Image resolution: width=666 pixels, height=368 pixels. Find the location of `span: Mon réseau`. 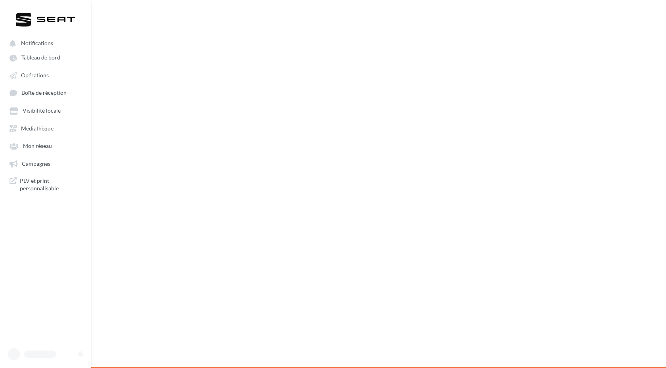

span: Mon réseau is located at coordinates (37, 146).